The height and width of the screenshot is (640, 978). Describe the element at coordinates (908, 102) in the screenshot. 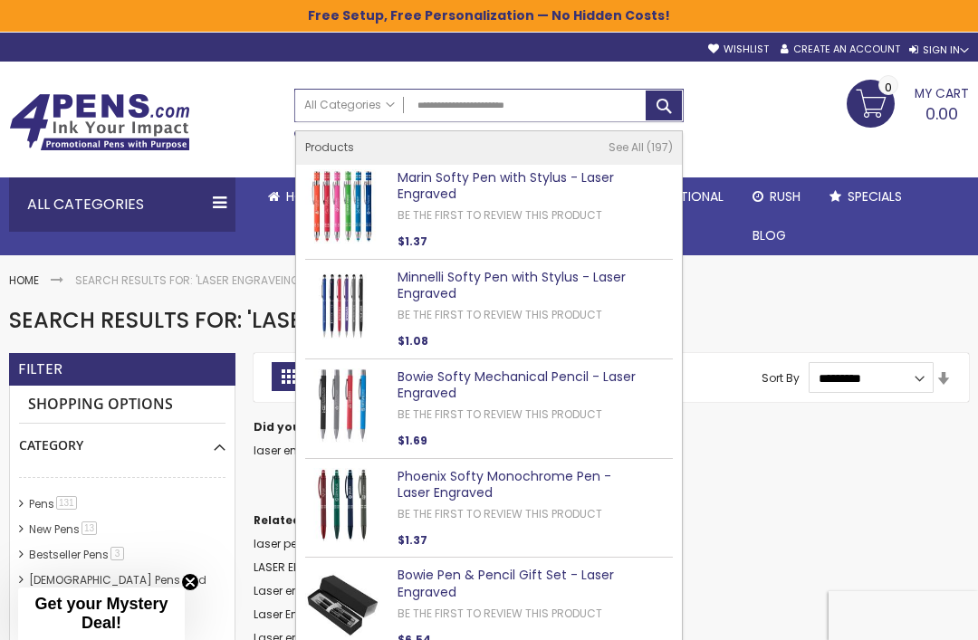

I see `a: 0.00 0` at that location.